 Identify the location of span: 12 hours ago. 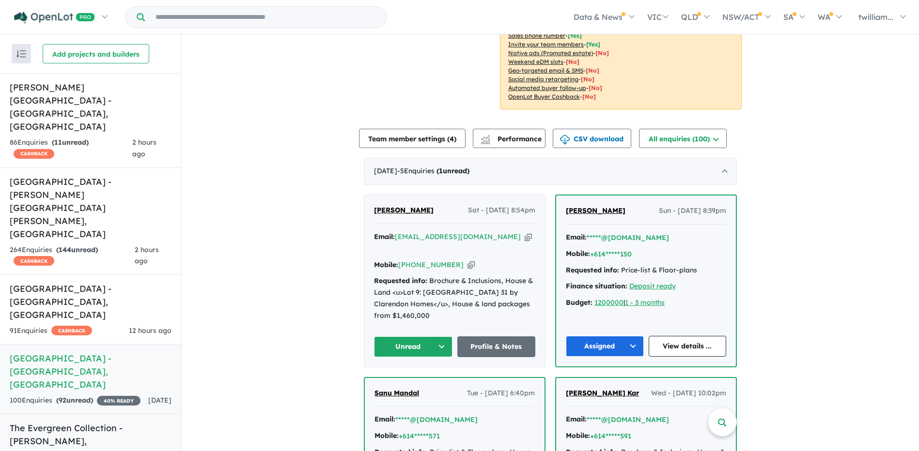
(150, 331).